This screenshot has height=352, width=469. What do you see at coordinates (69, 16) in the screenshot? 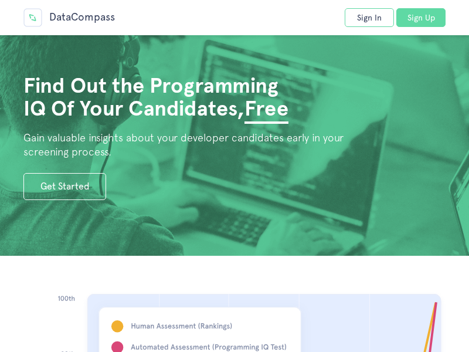
I see `a: DataCompass` at bounding box center [69, 16].